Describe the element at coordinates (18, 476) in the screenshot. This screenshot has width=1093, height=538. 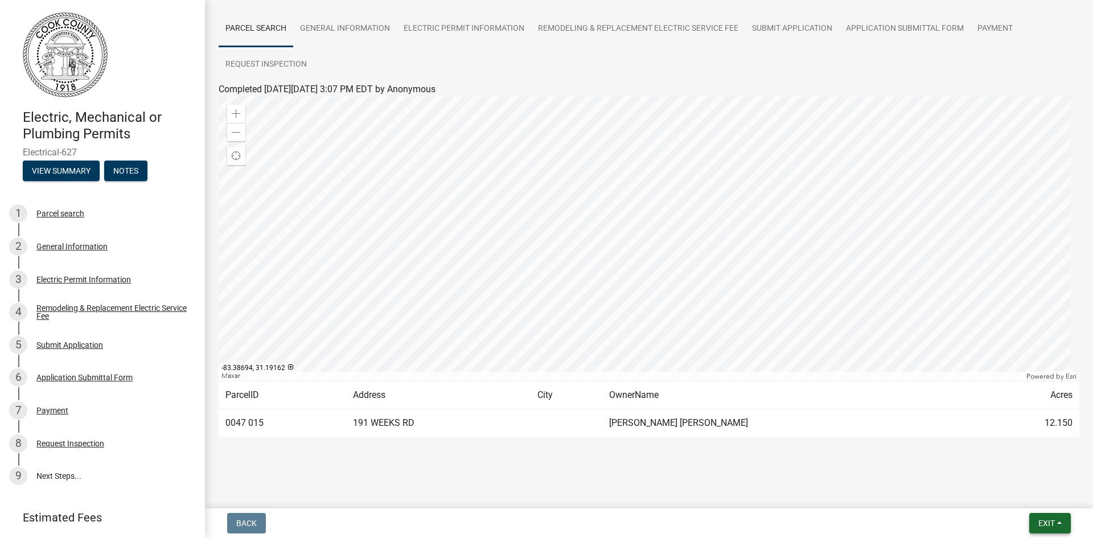
I see `div: 9` at that location.